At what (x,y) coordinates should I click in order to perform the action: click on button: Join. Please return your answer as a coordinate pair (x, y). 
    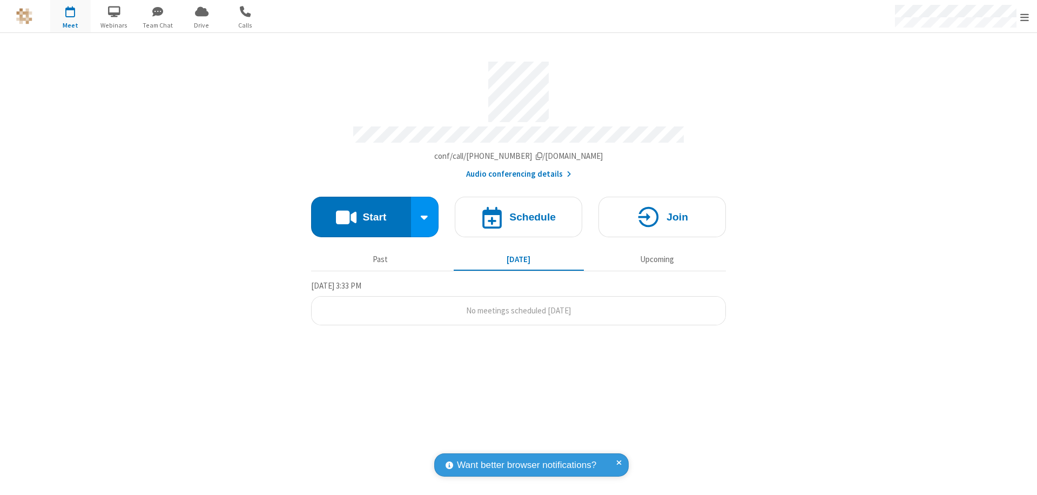
    Looking at the image, I should click on (662, 216).